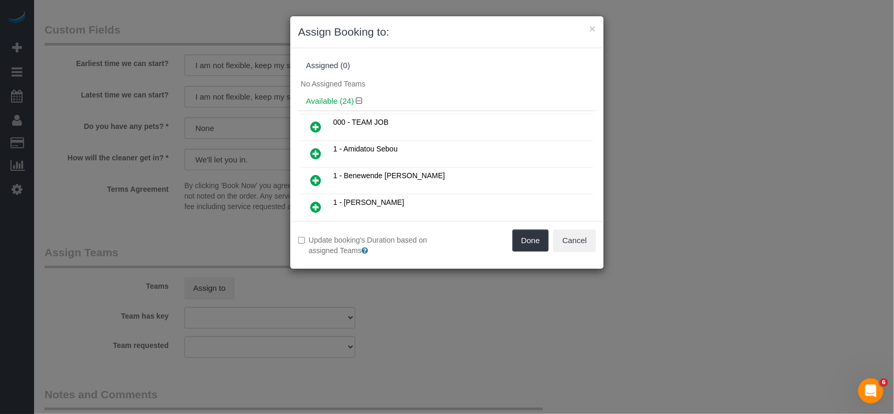 The height and width of the screenshot is (414, 894). What do you see at coordinates (531, 241) in the screenshot?
I see `button: Done` at bounding box center [531, 241].